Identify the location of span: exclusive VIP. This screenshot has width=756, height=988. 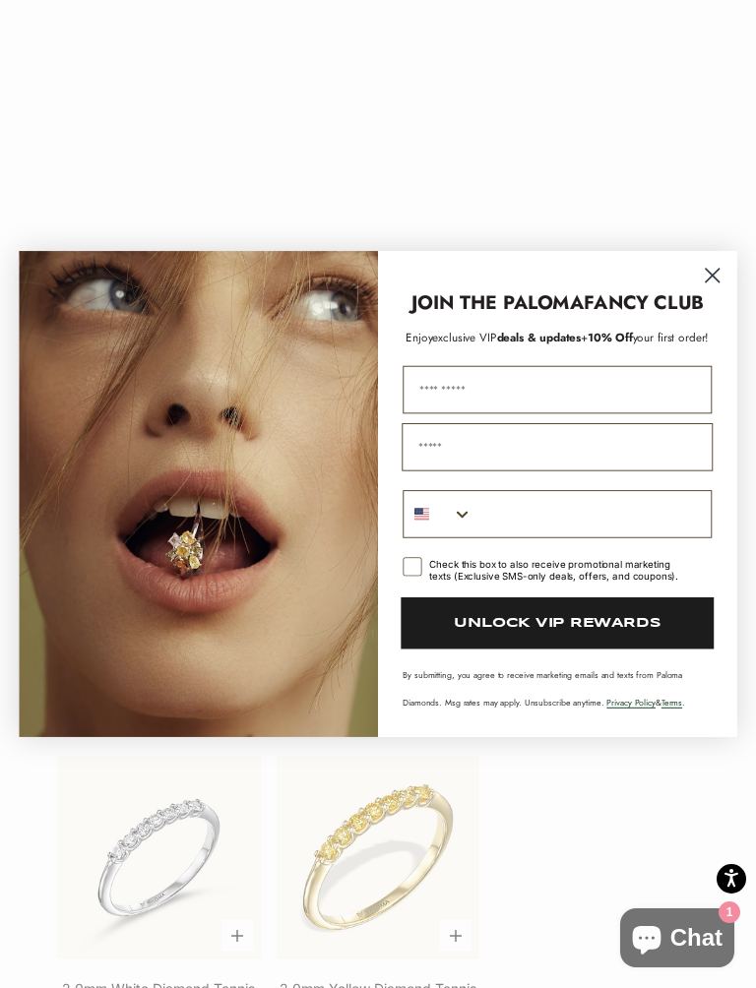
(464, 338).